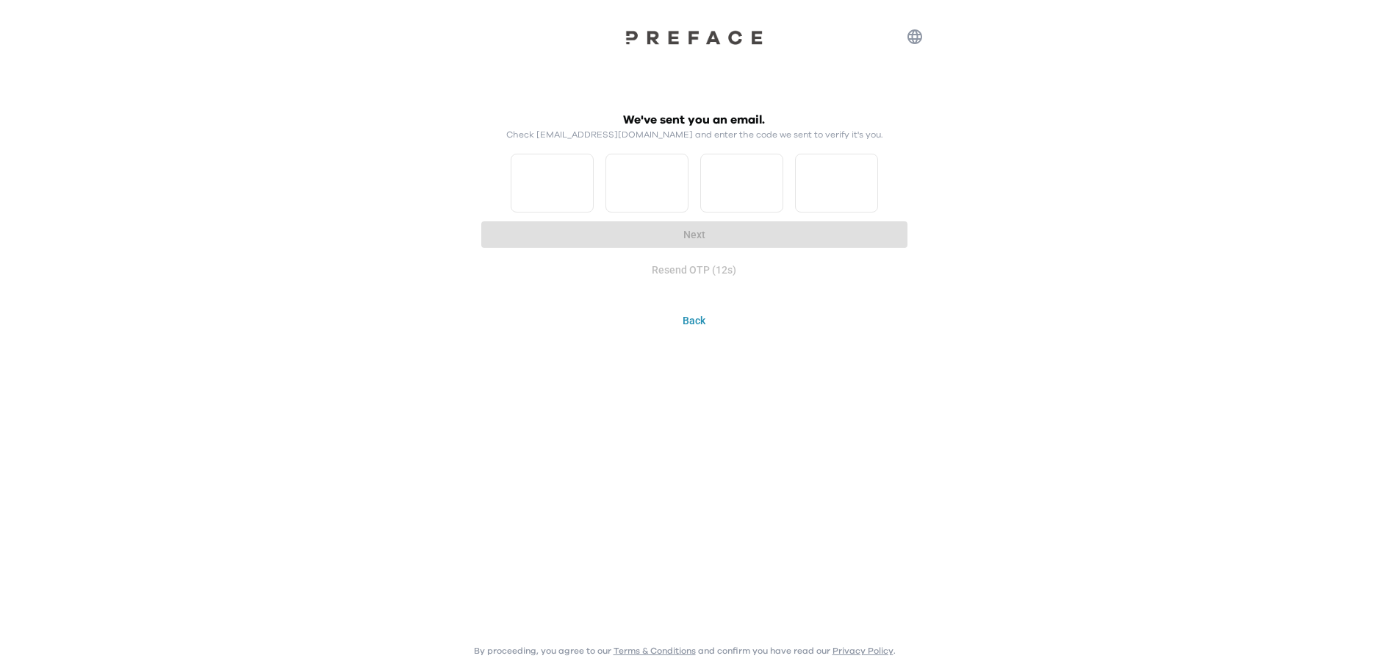 The height and width of the screenshot is (664, 1388). Describe the element at coordinates (742, 183) in the screenshot. I see `input: Please enter OTP character 3` at that location.